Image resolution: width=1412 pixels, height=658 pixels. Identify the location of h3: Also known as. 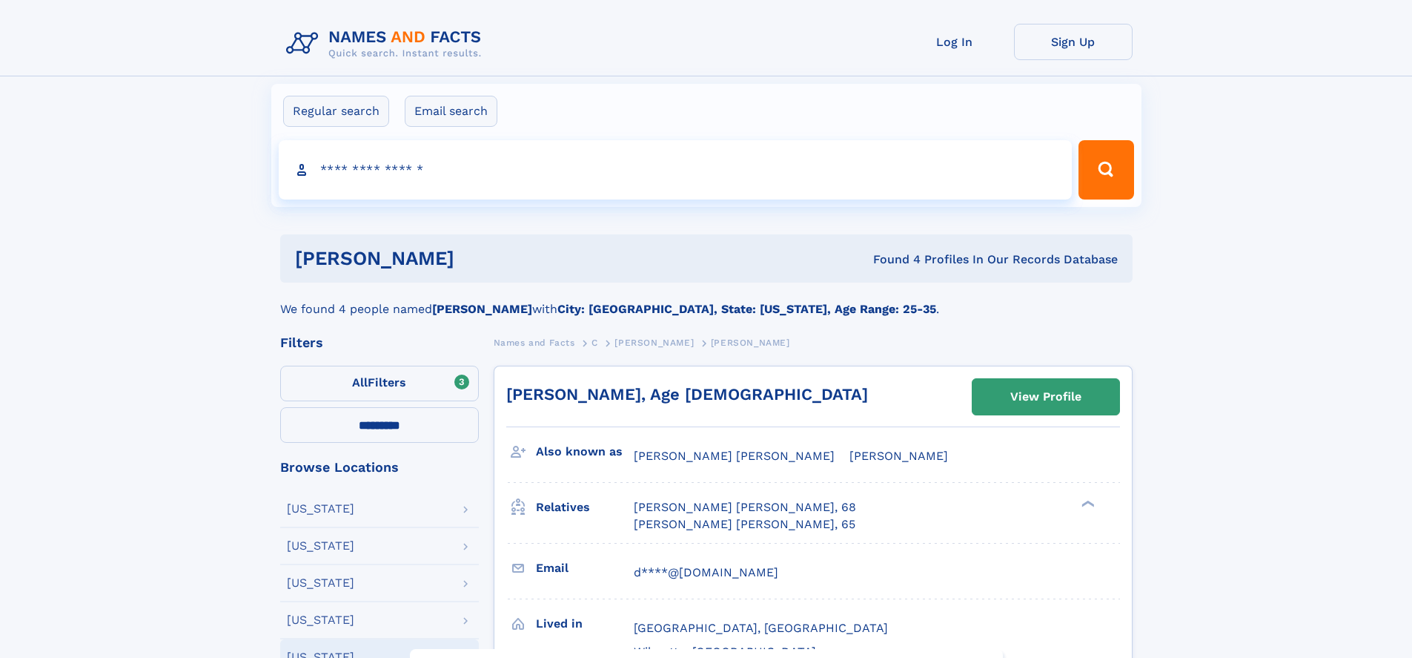
(585, 451).